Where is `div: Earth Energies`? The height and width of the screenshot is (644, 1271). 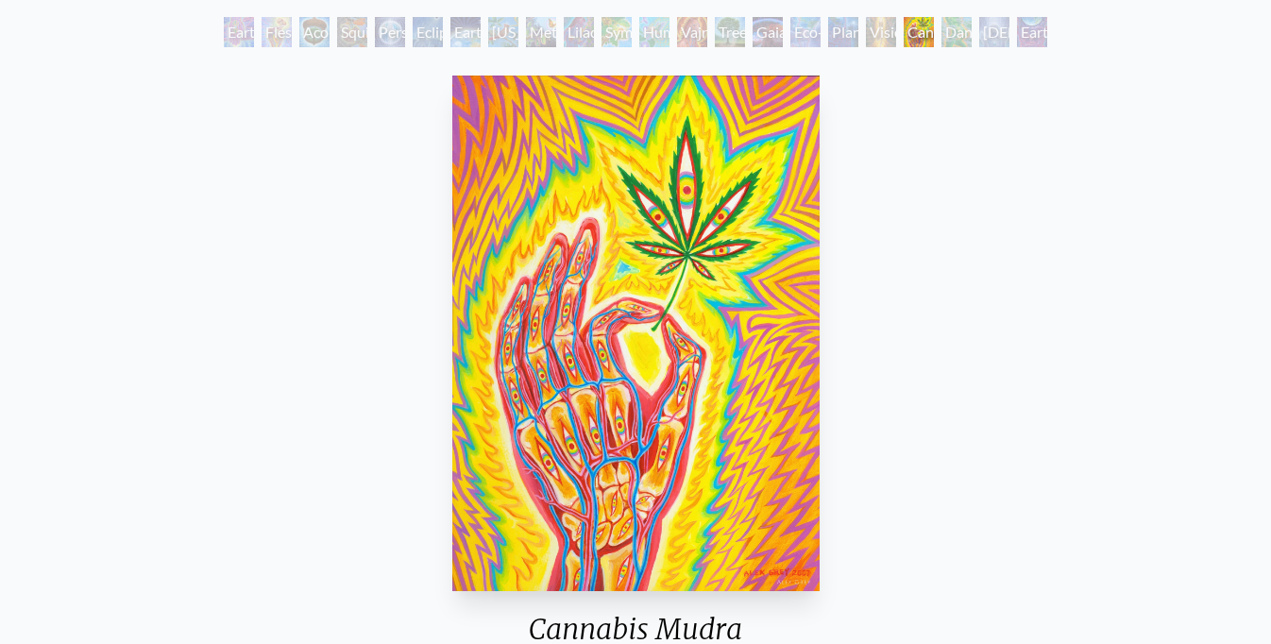
div: Earth Energies is located at coordinates (466, 32).